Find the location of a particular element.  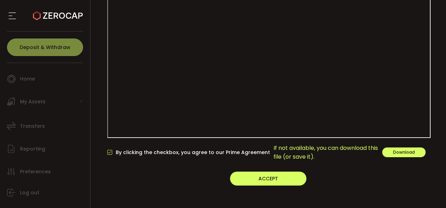

div: Chat Widget is located at coordinates (405, 170).